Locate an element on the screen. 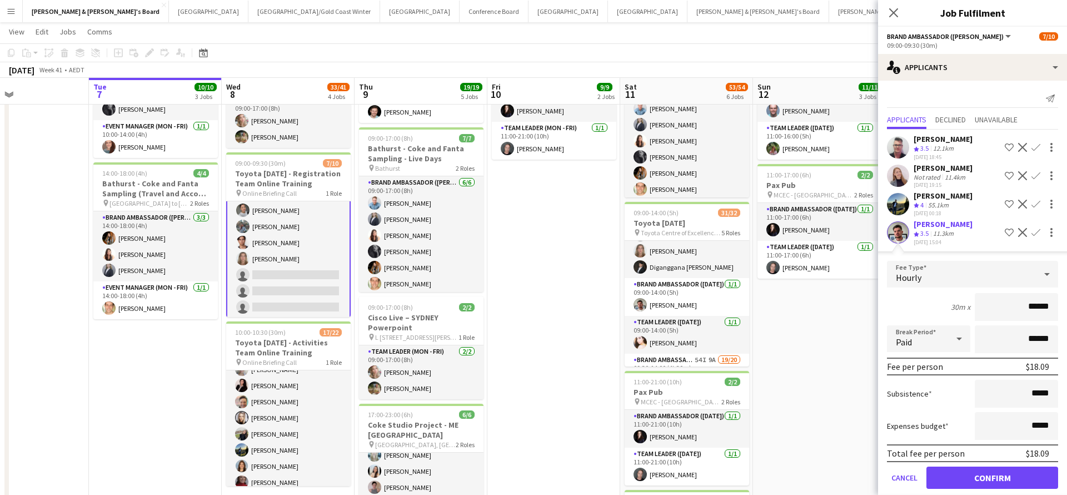 This screenshot has height=495, width=1067. div: Applicants is located at coordinates (973, 67).